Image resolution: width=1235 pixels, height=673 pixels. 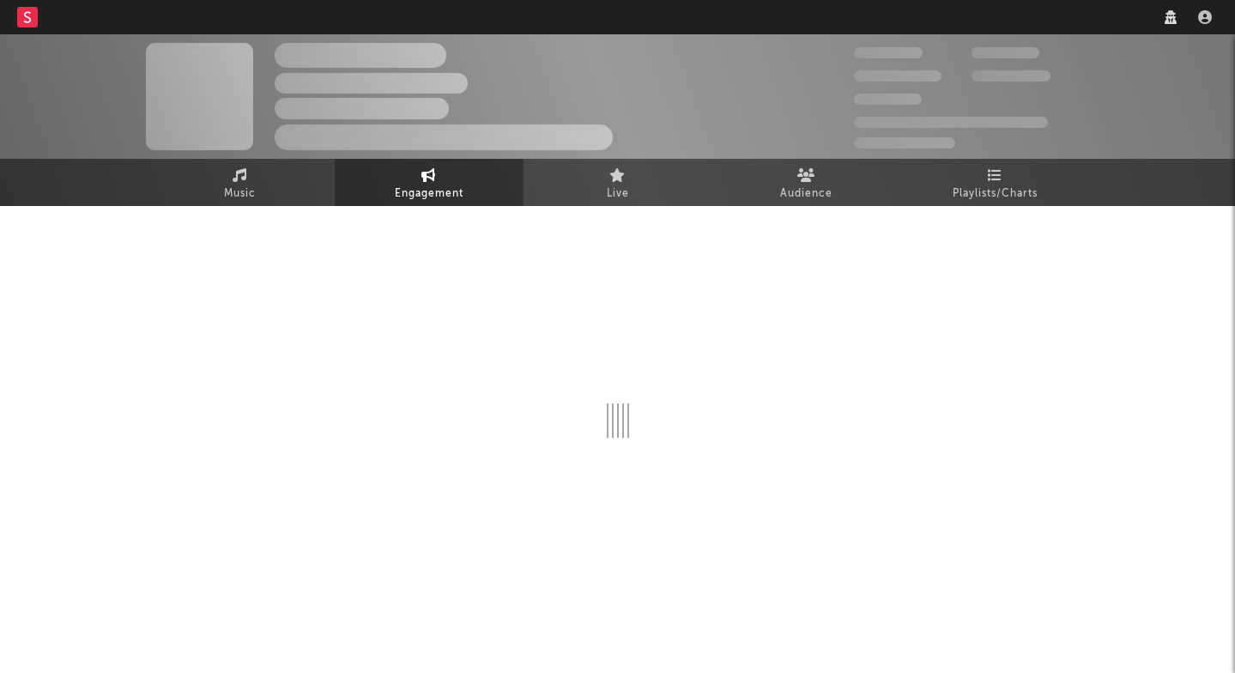 What do you see at coordinates (239, 194) in the screenshot?
I see `span: Music` at bounding box center [239, 194].